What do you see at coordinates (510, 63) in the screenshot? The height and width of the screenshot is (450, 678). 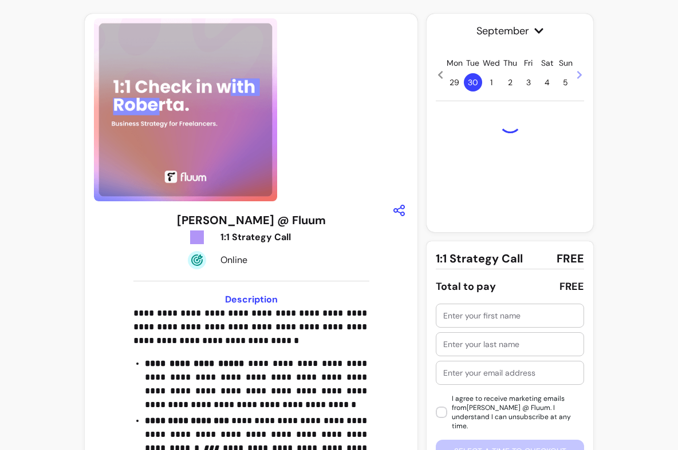 I see `p: Thu` at bounding box center [510, 63].